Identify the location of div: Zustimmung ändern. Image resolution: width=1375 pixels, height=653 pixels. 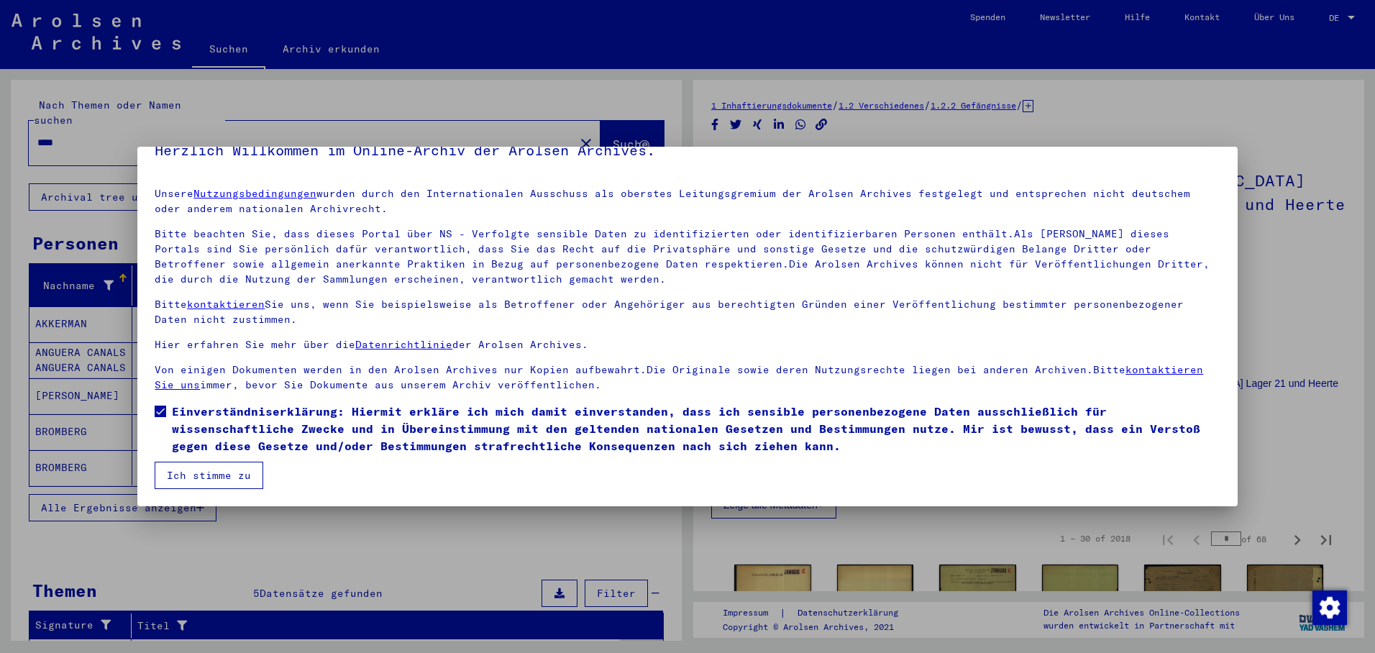
(1329, 607).